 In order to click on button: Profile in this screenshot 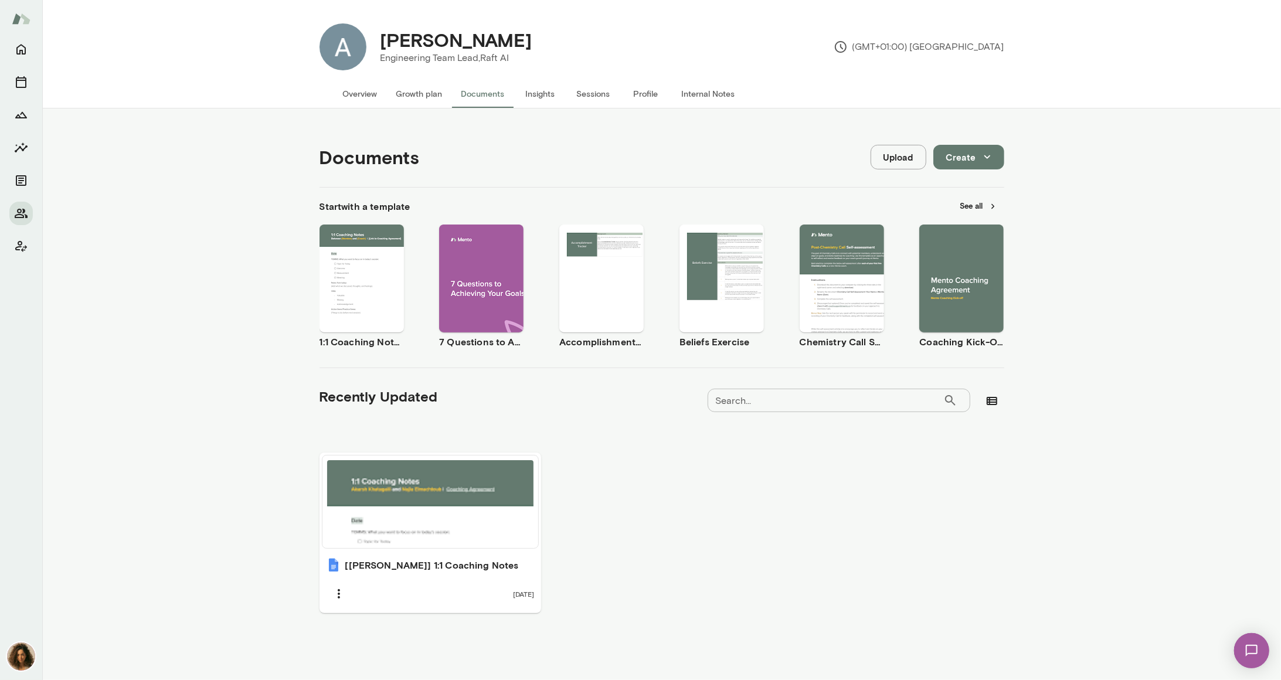, I will do `click(646, 94)`.